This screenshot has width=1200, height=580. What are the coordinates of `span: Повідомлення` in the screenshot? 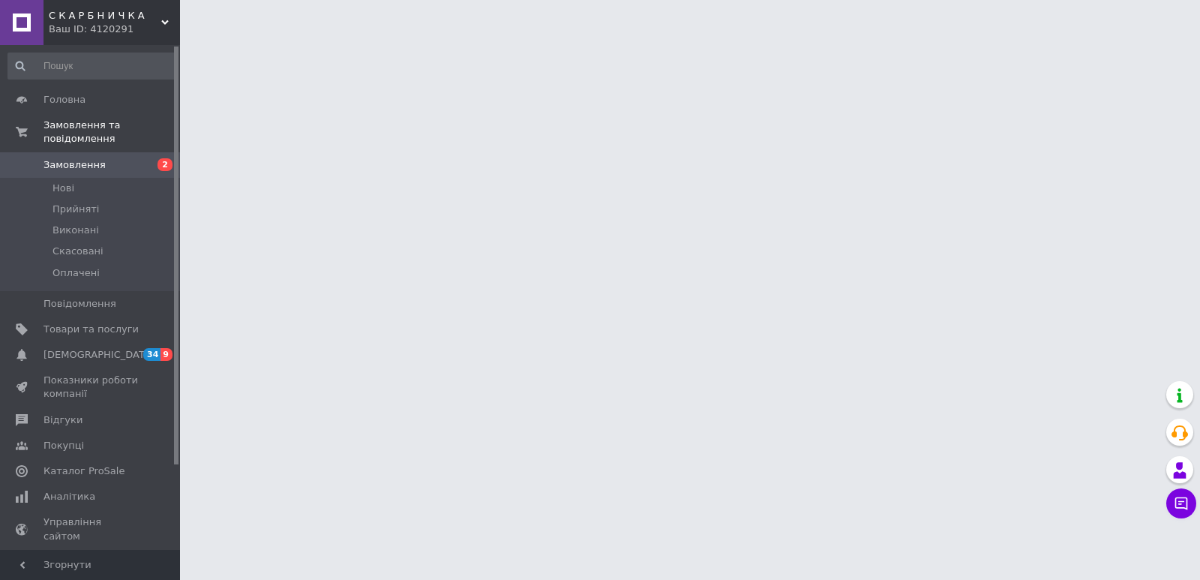 It's located at (79, 304).